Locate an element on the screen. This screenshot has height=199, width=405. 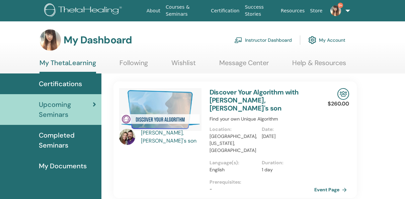
h3: My Dashboard is located at coordinates (98, 40).